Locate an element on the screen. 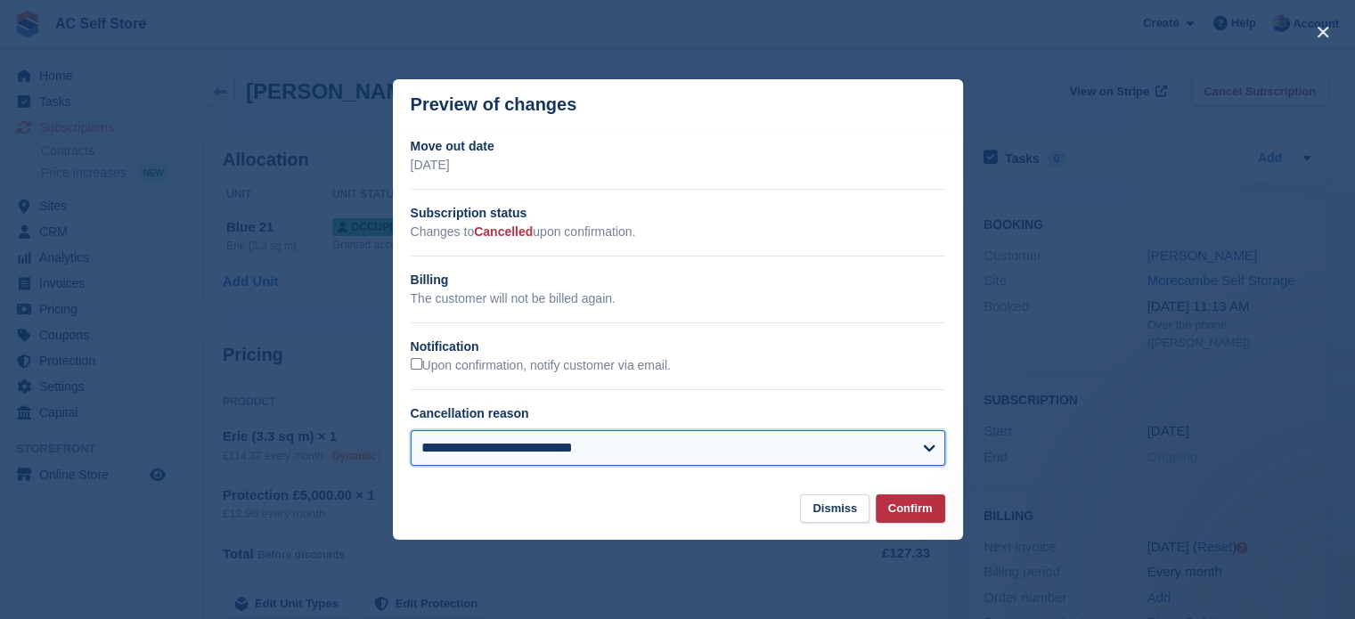 This screenshot has height=619, width=1355. button: close is located at coordinates (1323, 32).